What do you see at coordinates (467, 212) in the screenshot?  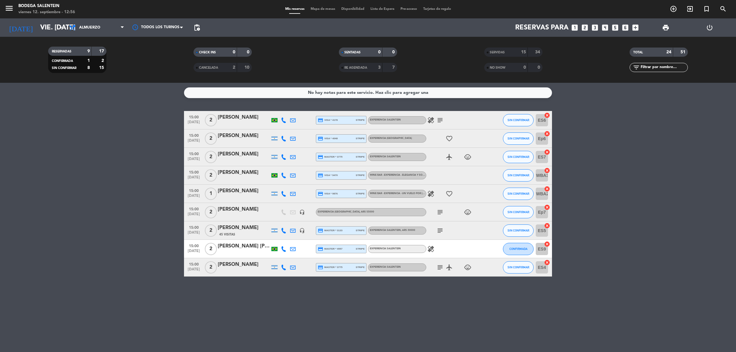 I see `i: child_care` at bounding box center [467, 212].